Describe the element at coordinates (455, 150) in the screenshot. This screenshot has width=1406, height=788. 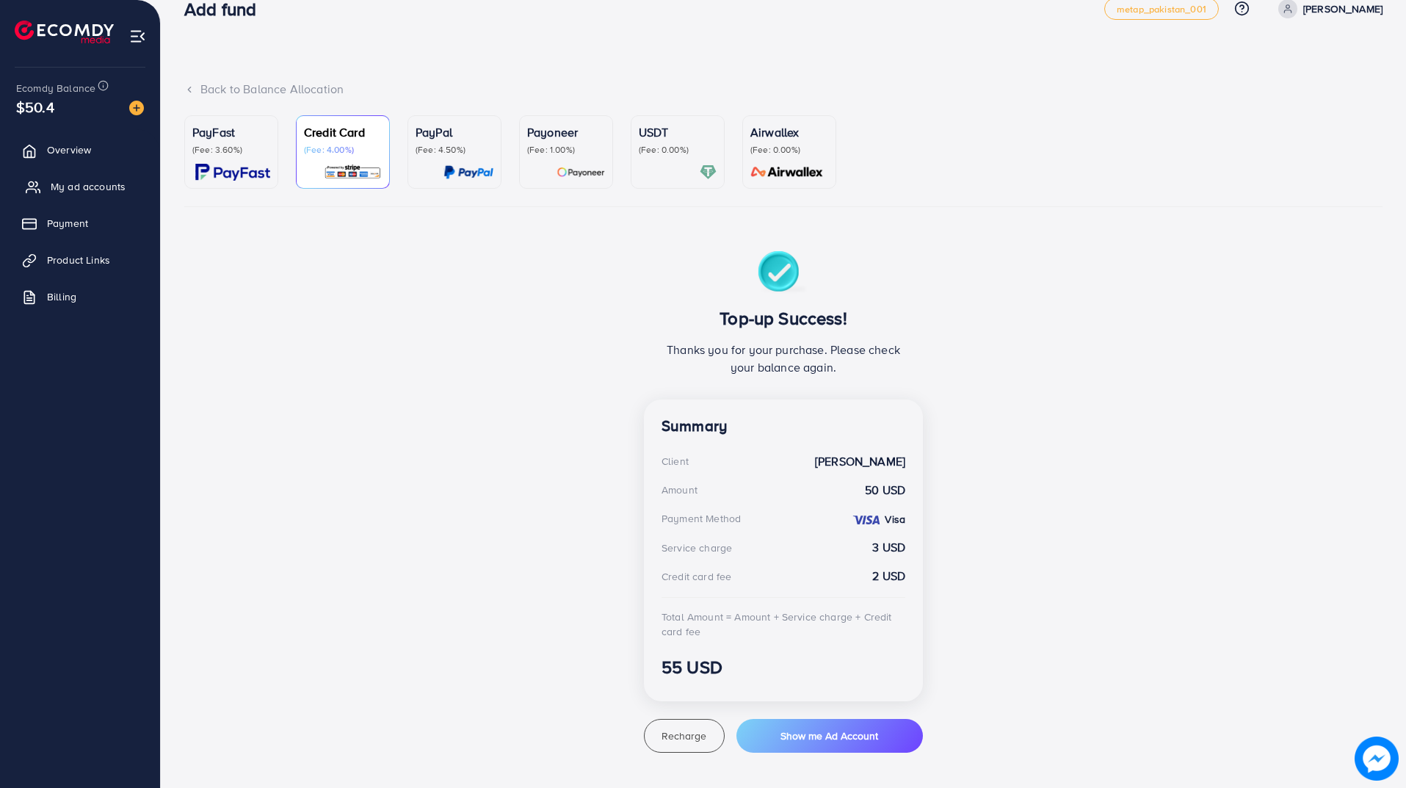
I see `p: (Fee: 4.50%)` at that location.